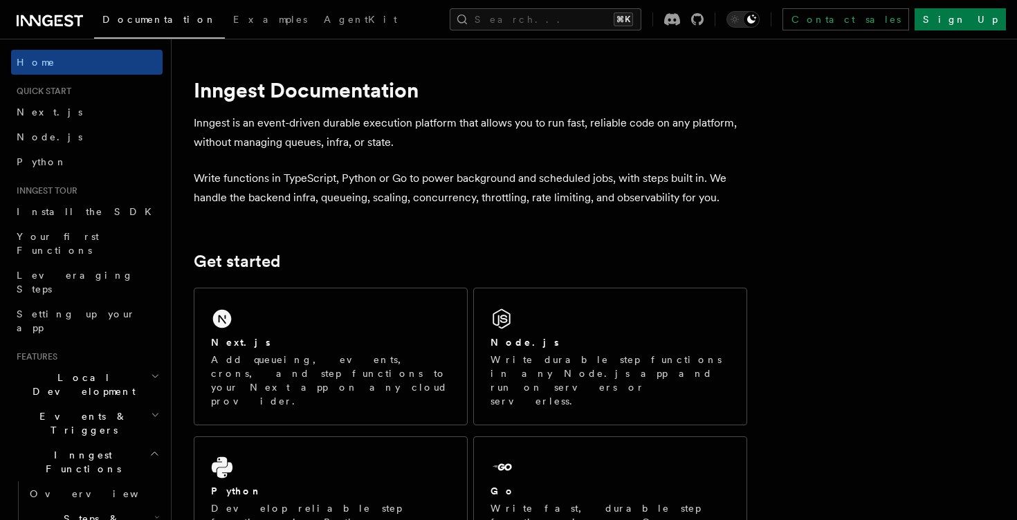 The width and height of the screenshot is (1017, 520). What do you see at coordinates (331, 381) in the screenshot?
I see `p: Add queueing, events, crons, and step functions to your Next app on any cloud provider.` at bounding box center [331, 381].